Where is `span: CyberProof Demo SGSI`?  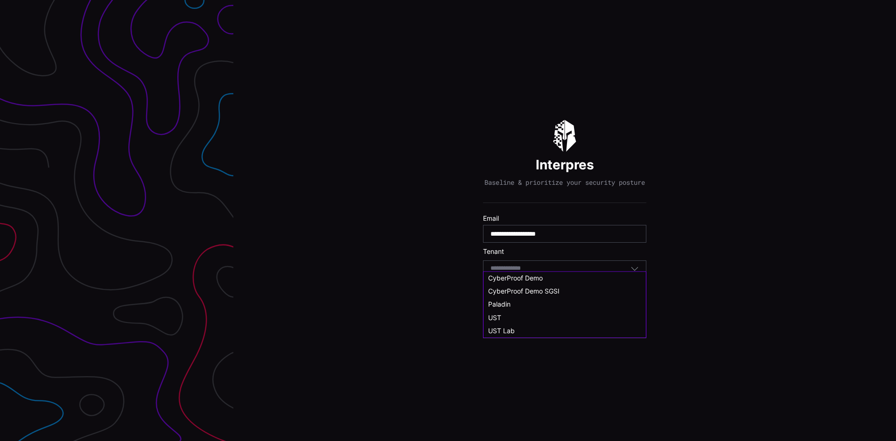 span: CyberProof Demo SGSI is located at coordinates (524, 291).